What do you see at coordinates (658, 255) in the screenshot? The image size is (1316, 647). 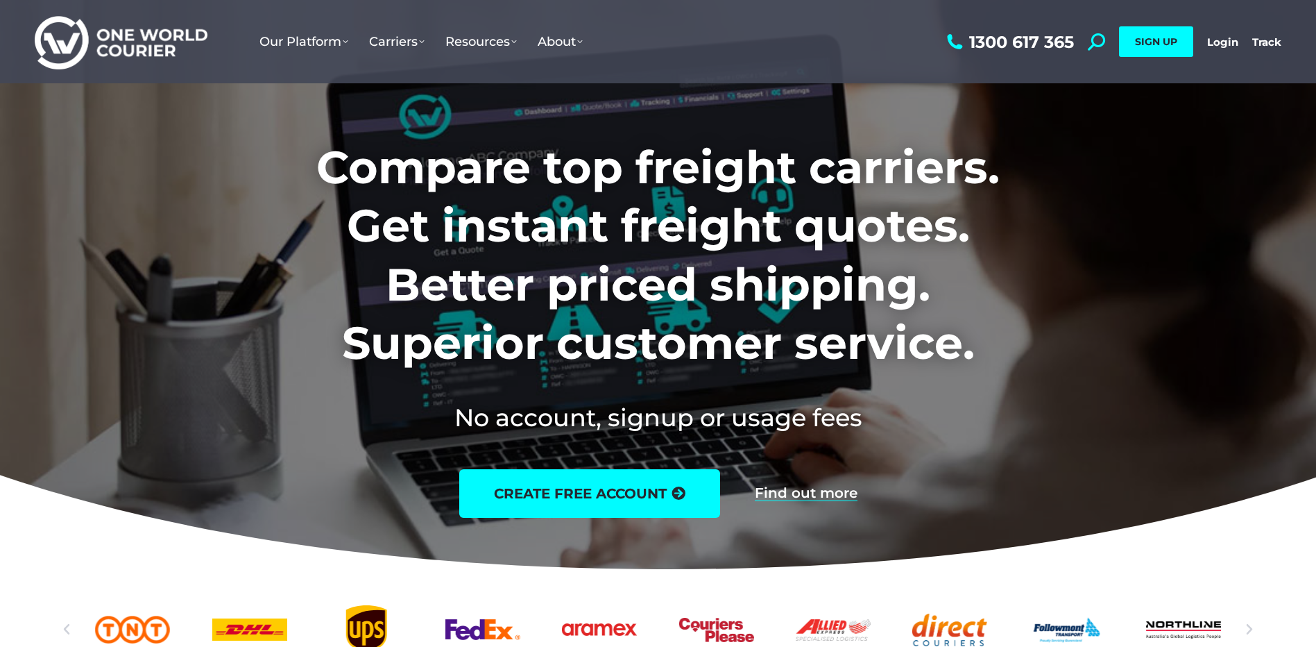 I see `h1: Compare top freight carriers. Get instant freight quotes. Better priced shipping. Superior custom...` at bounding box center [658, 255].